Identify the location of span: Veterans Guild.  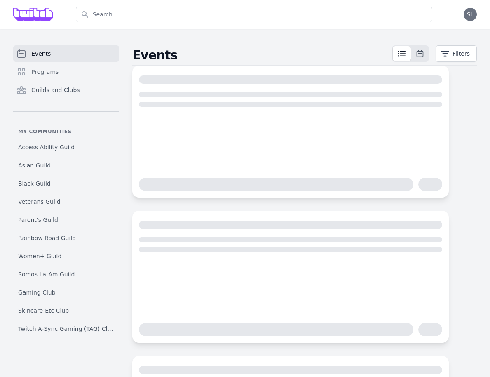
(39, 201).